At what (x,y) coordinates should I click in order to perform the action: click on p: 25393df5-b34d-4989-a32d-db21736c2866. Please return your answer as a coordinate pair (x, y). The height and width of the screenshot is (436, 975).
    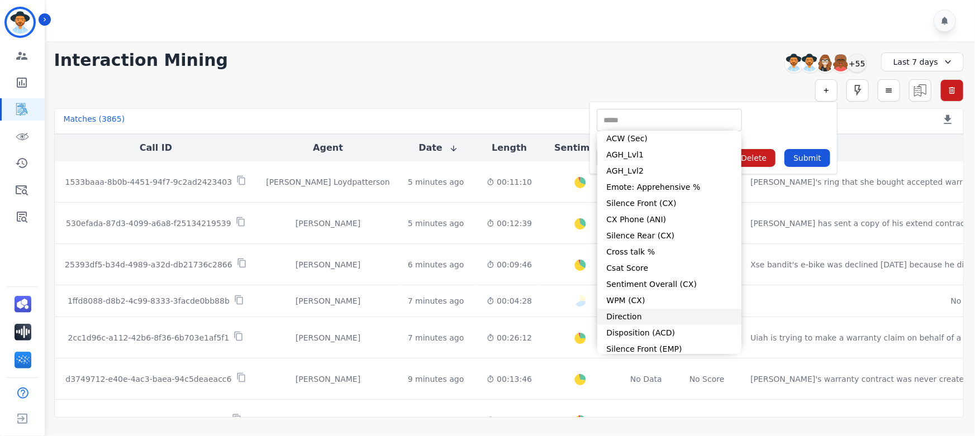
    Looking at the image, I should click on (149, 265).